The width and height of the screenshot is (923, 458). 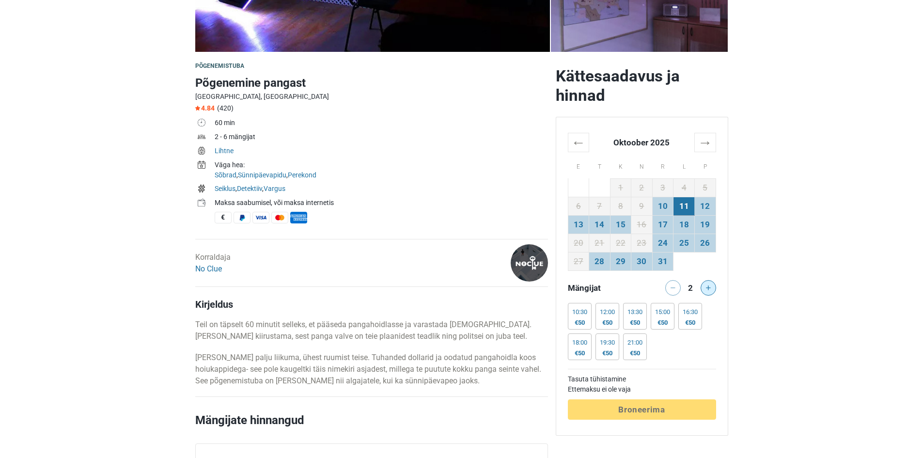 I want to click on td: 7, so click(x=600, y=206).